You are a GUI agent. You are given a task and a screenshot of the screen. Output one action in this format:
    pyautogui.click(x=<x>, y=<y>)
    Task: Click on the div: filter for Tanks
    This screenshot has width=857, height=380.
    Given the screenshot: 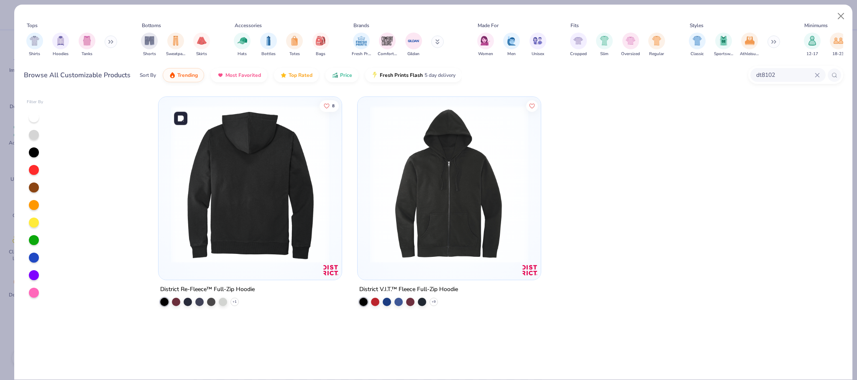 What is the action you would take?
    pyautogui.click(x=87, y=45)
    